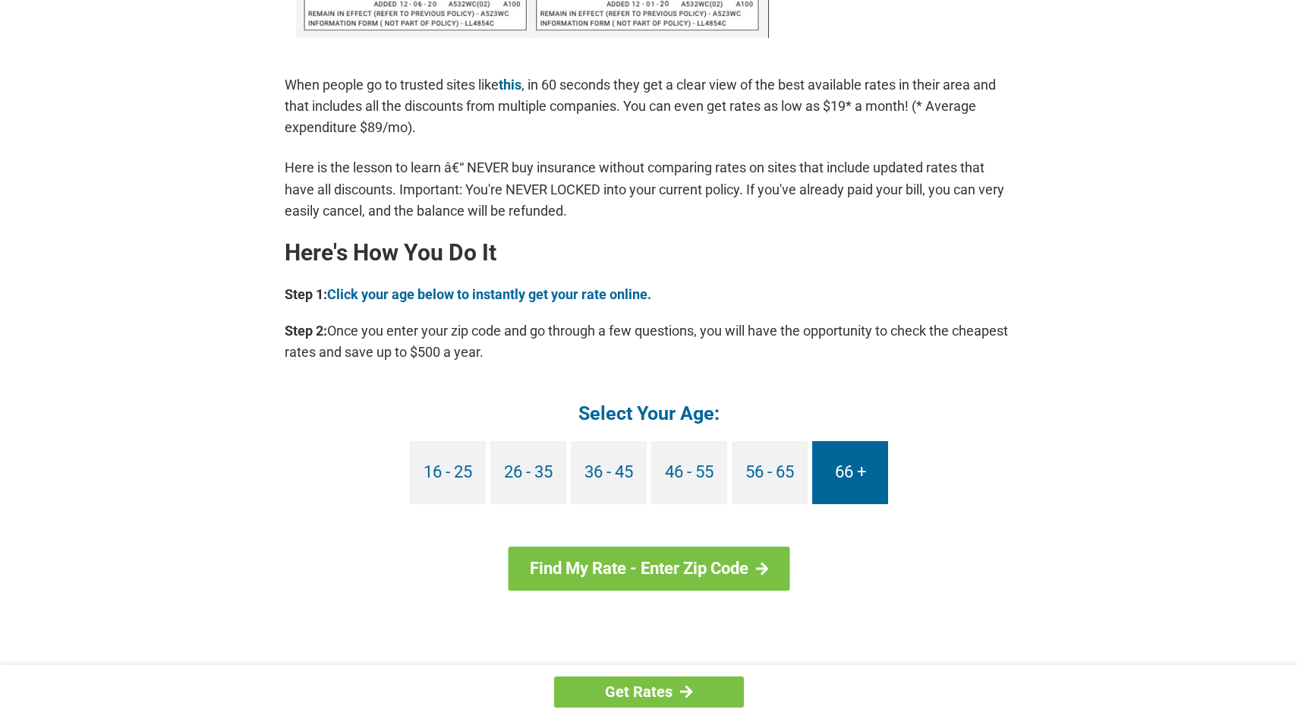 This screenshot has width=1298, height=719. What do you see at coordinates (510, 84) in the screenshot?
I see `a: this` at bounding box center [510, 84].